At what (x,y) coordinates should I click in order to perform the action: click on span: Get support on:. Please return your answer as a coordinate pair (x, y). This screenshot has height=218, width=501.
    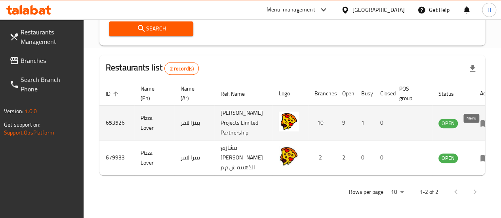
    Looking at the image, I should click on (22, 125).